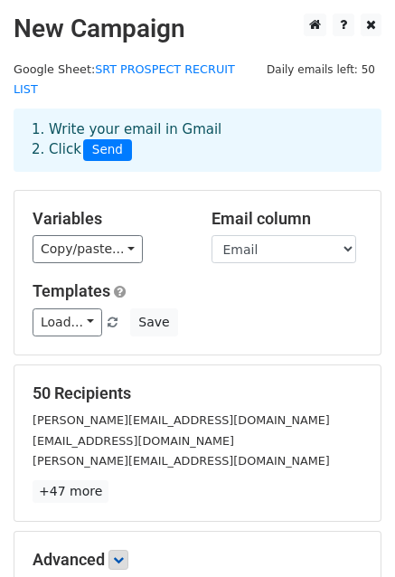 The height and width of the screenshot is (577, 395). What do you see at coordinates (321, 69) in the screenshot?
I see `a: Daily emails left: 50` at bounding box center [321, 69].